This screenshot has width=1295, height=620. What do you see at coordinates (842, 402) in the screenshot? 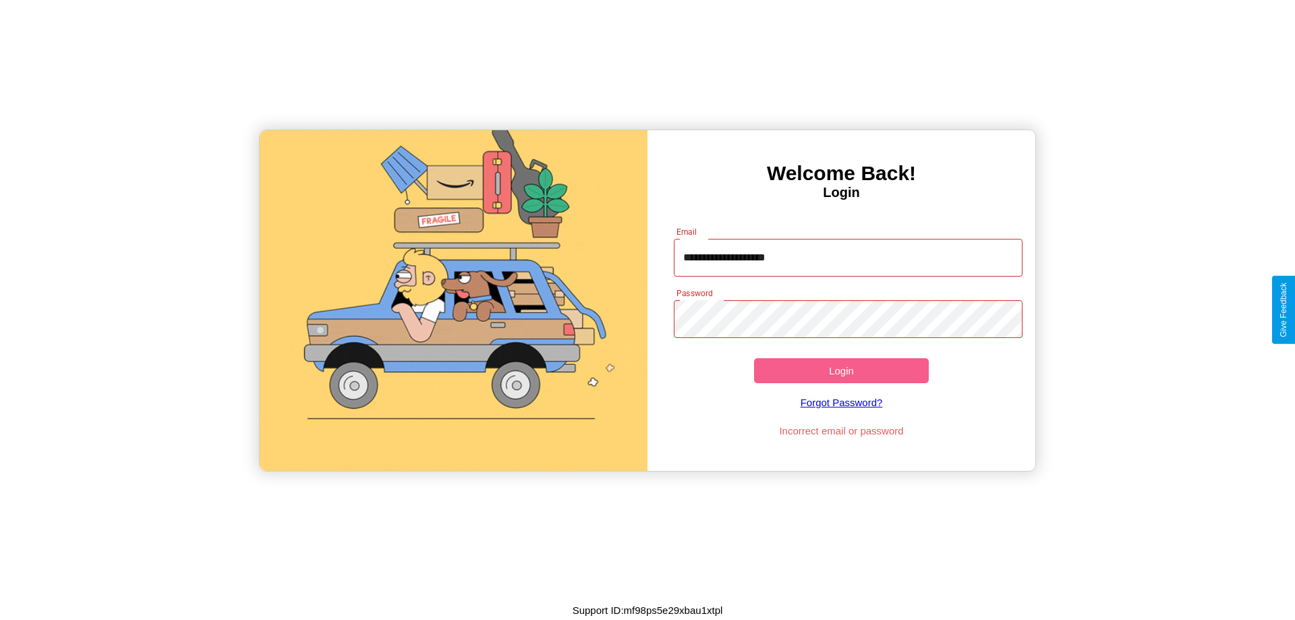
I see `a: Forgot Password?` at bounding box center [842, 402].